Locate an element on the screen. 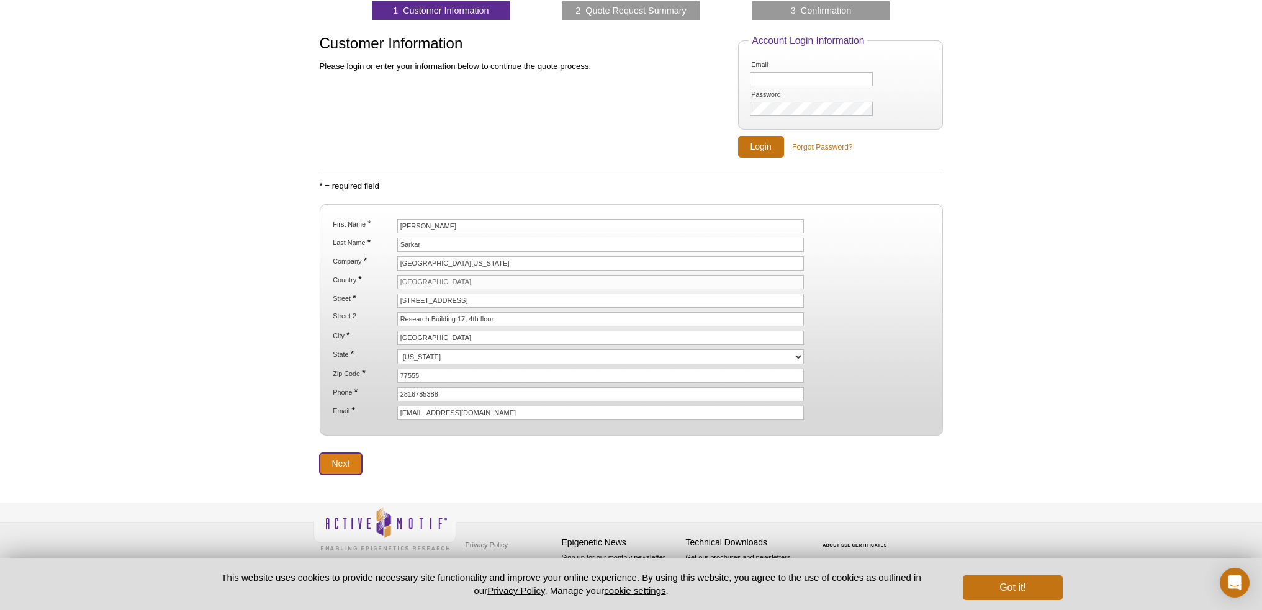 This screenshot has height=610, width=1262. label: Country is located at coordinates (363, 279).